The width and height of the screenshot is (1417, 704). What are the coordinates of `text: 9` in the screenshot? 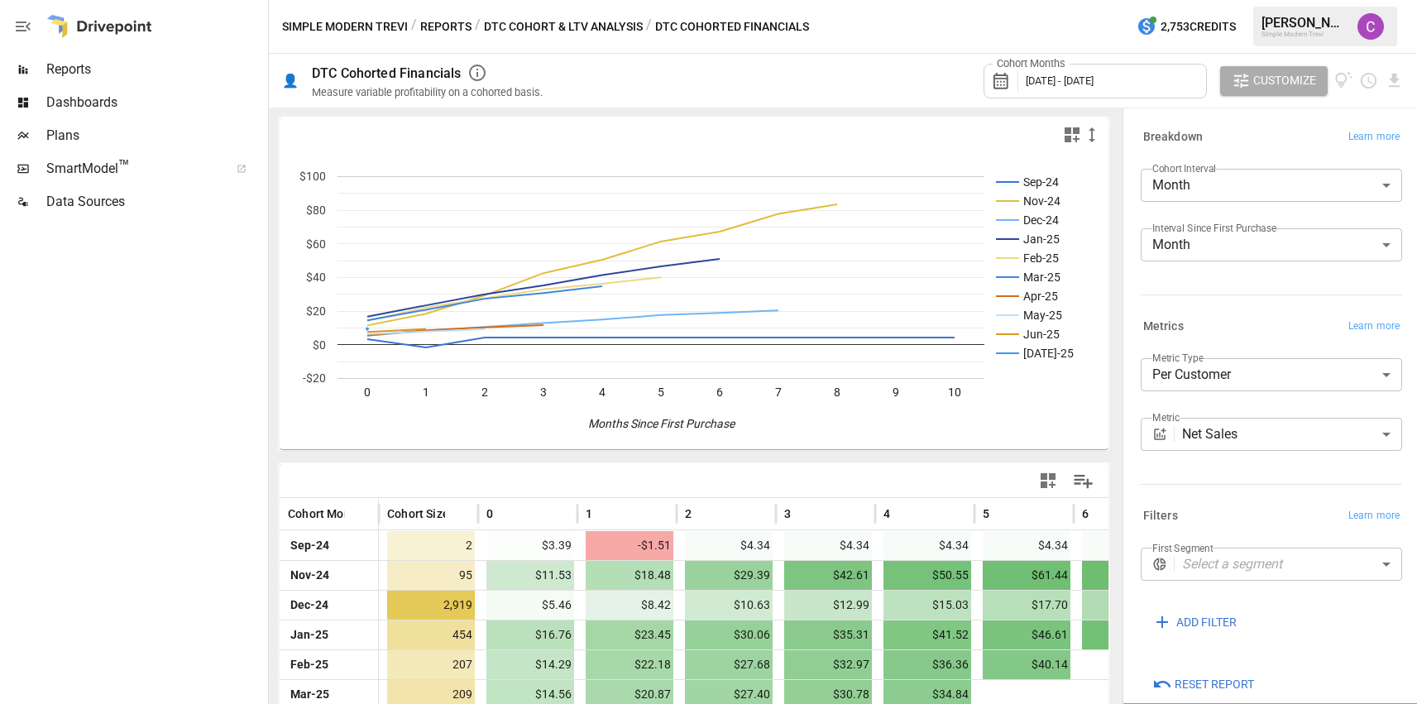 It's located at (896, 392).